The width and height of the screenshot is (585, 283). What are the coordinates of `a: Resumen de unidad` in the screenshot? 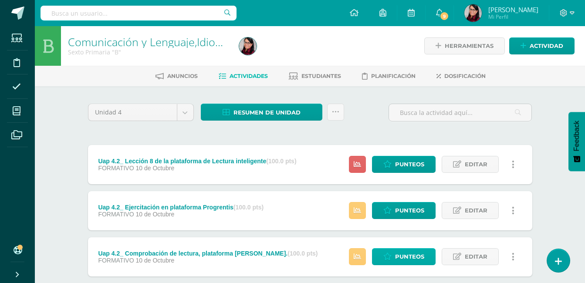 It's located at (261, 112).